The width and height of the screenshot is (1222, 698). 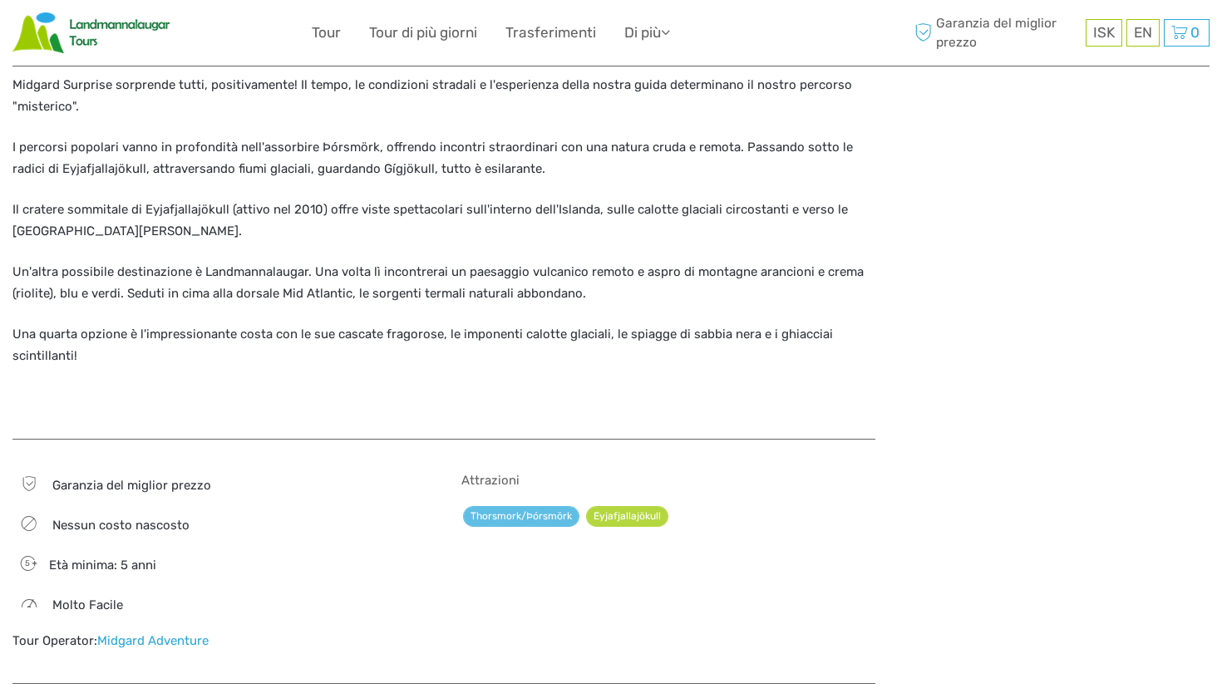 What do you see at coordinates (627, 516) in the screenshot?
I see `a: Eyjafjallajökull` at bounding box center [627, 516].